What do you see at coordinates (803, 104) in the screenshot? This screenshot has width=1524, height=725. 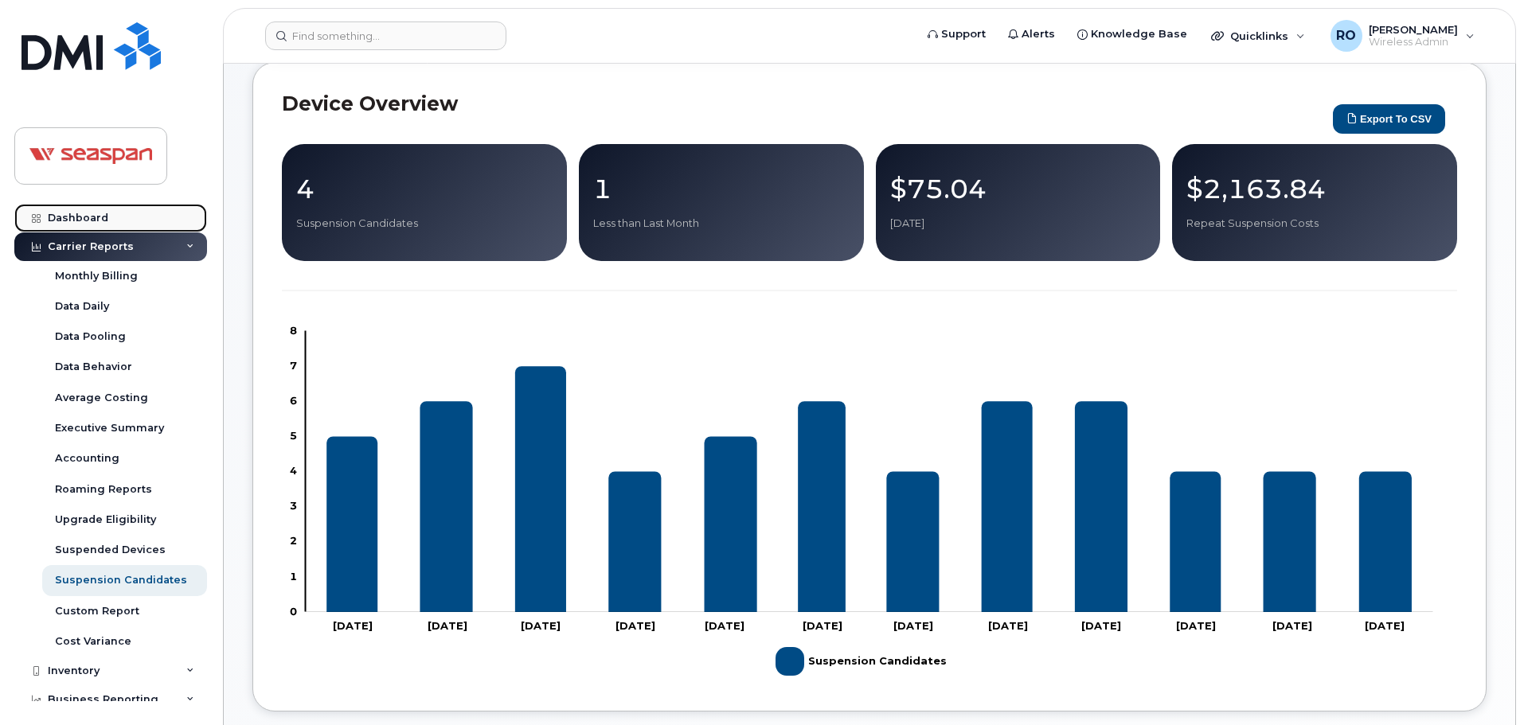 I see `h2: Device Overview` at bounding box center [803, 104].